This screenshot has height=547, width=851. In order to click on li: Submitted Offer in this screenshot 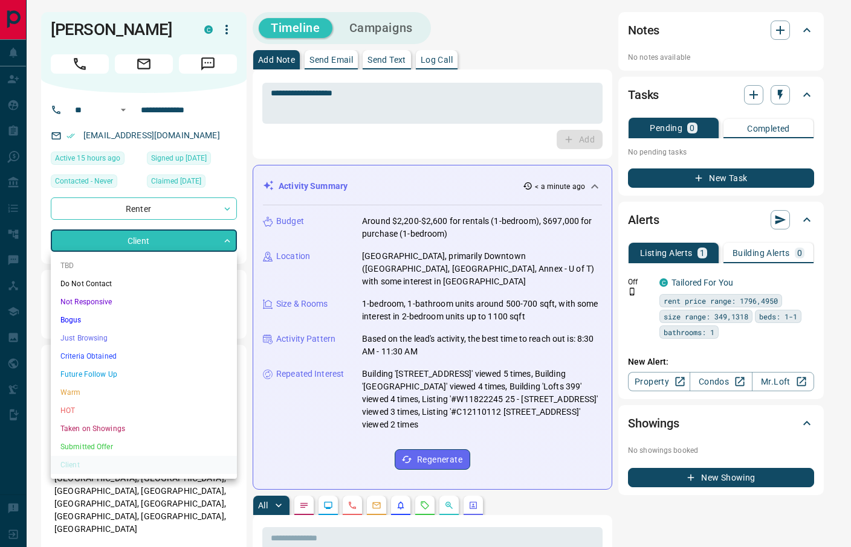, I will do `click(144, 447)`.